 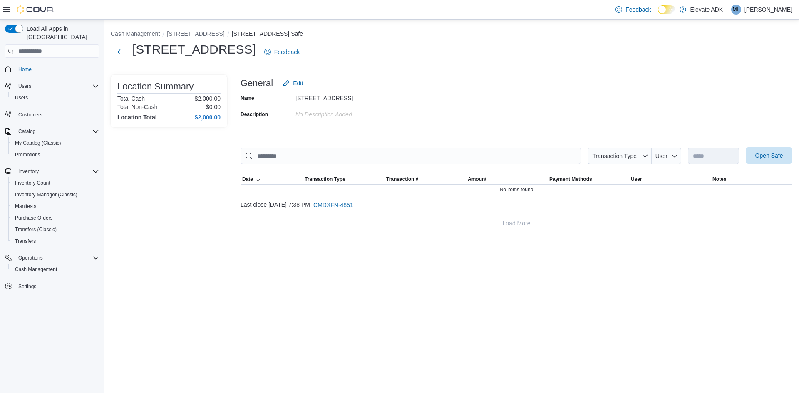 What do you see at coordinates (57, 286) in the screenshot?
I see `span: Settings` at bounding box center [57, 286].